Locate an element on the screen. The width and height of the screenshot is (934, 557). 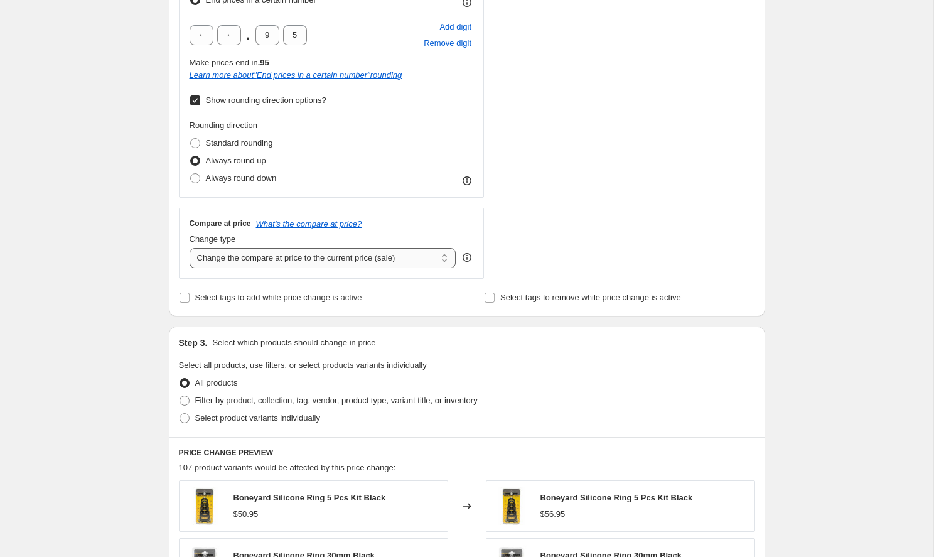
span: Select tags to add while price change is active is located at coordinates (279, 297).